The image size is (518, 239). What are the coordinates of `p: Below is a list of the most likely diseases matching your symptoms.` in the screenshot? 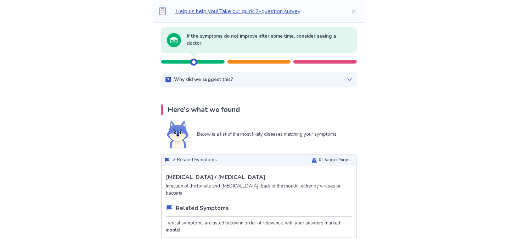 It's located at (267, 134).